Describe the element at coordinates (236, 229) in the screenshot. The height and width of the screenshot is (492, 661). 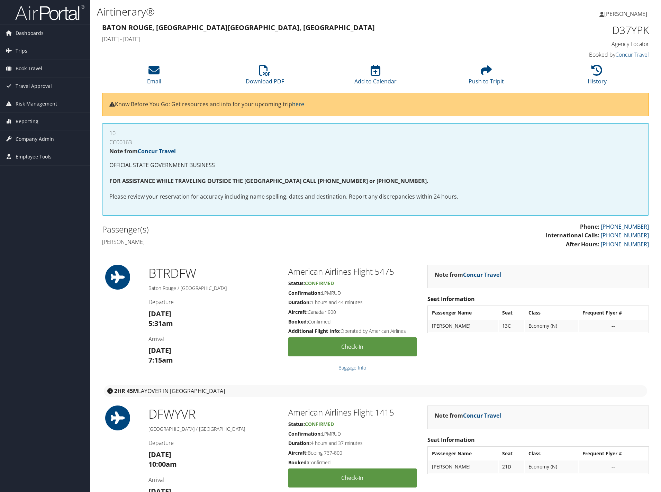
I see `h2: Passenger(s)` at that location.